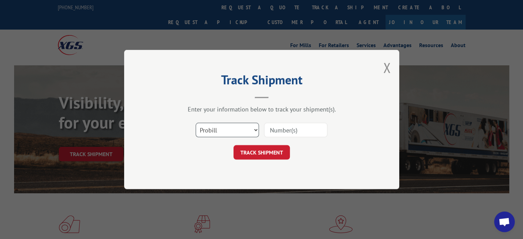 The height and width of the screenshot is (239, 523). What do you see at coordinates (262, 109) in the screenshot?
I see `div: Enter your information below to track your shipment(s).` at bounding box center [262, 109].